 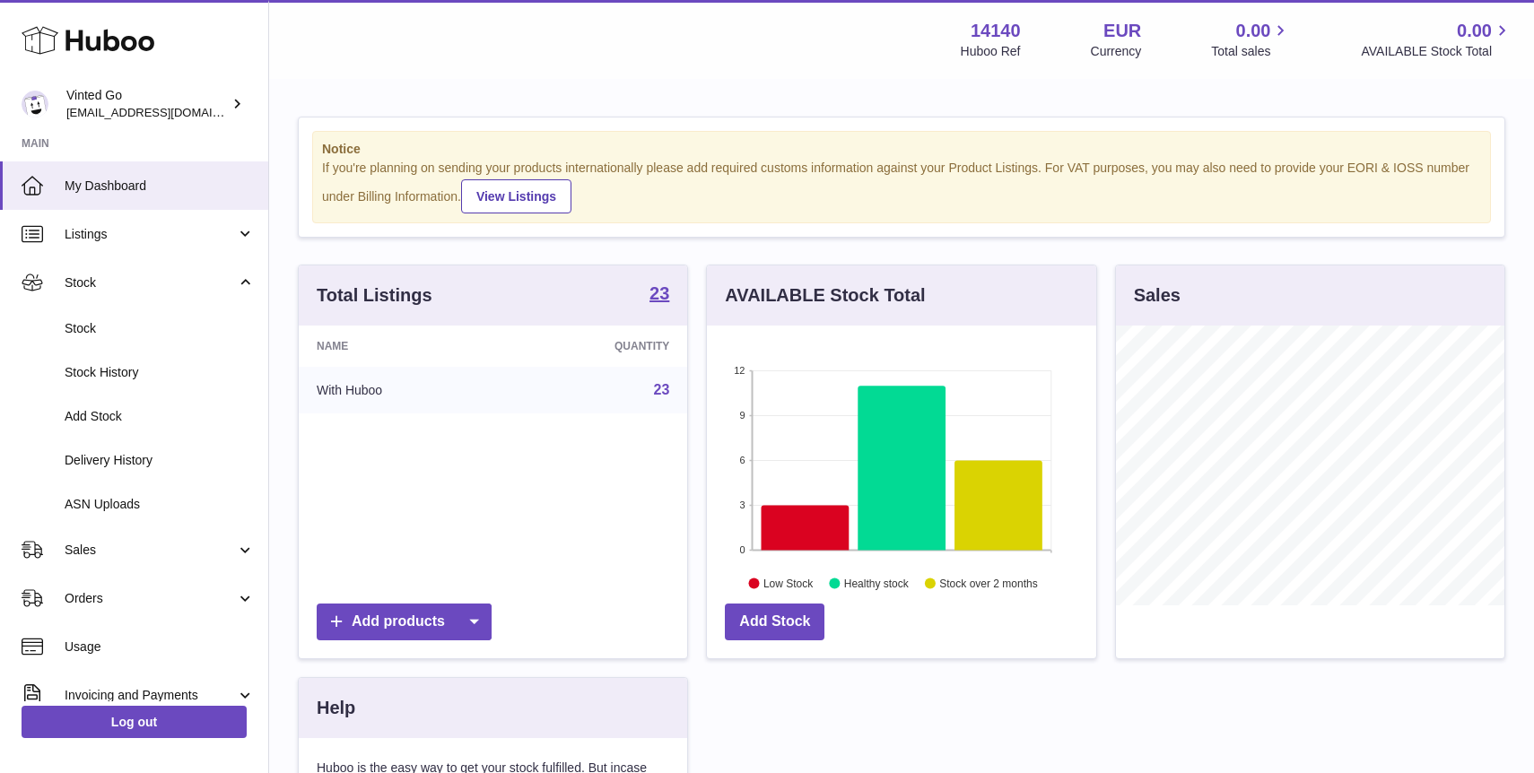 I want to click on div: Currency, so click(x=1116, y=51).